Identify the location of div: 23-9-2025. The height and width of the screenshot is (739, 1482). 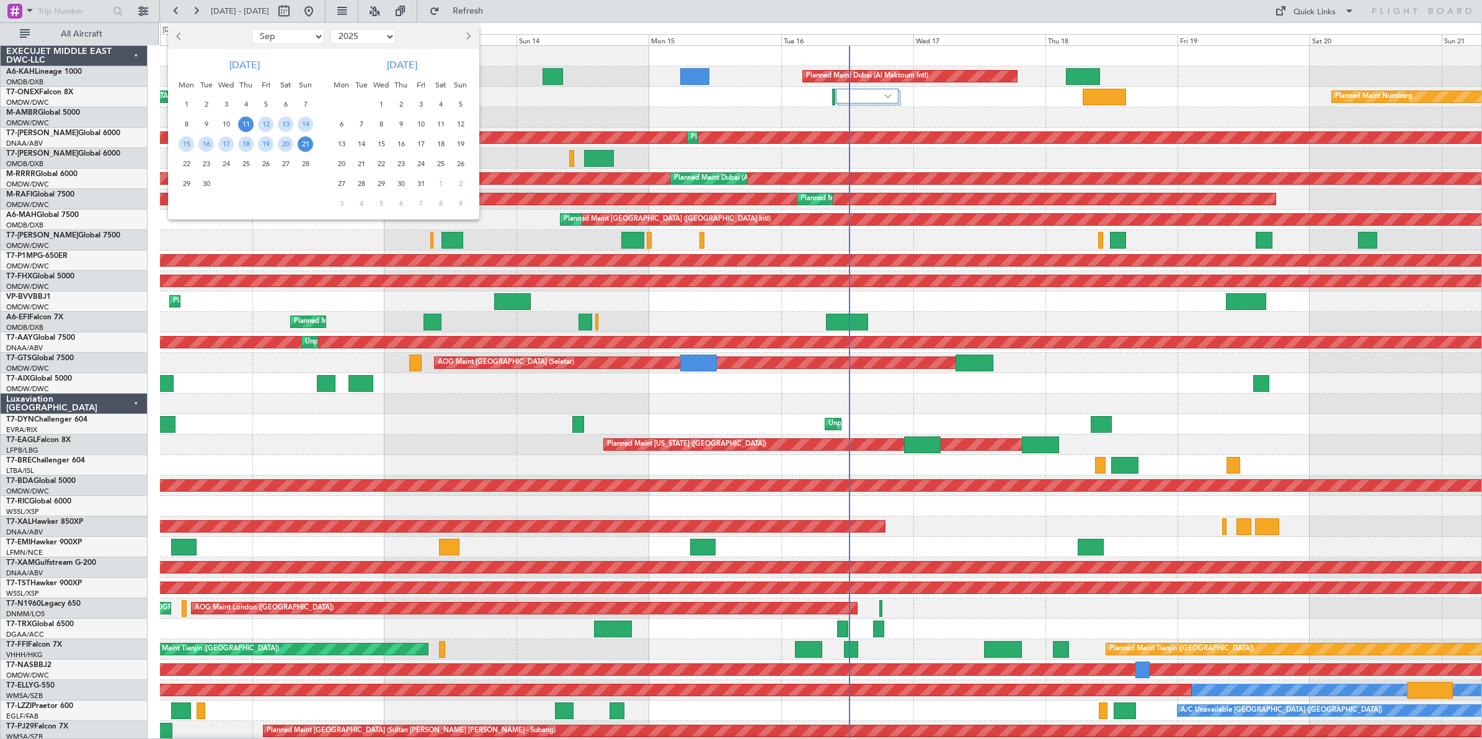
(206, 164).